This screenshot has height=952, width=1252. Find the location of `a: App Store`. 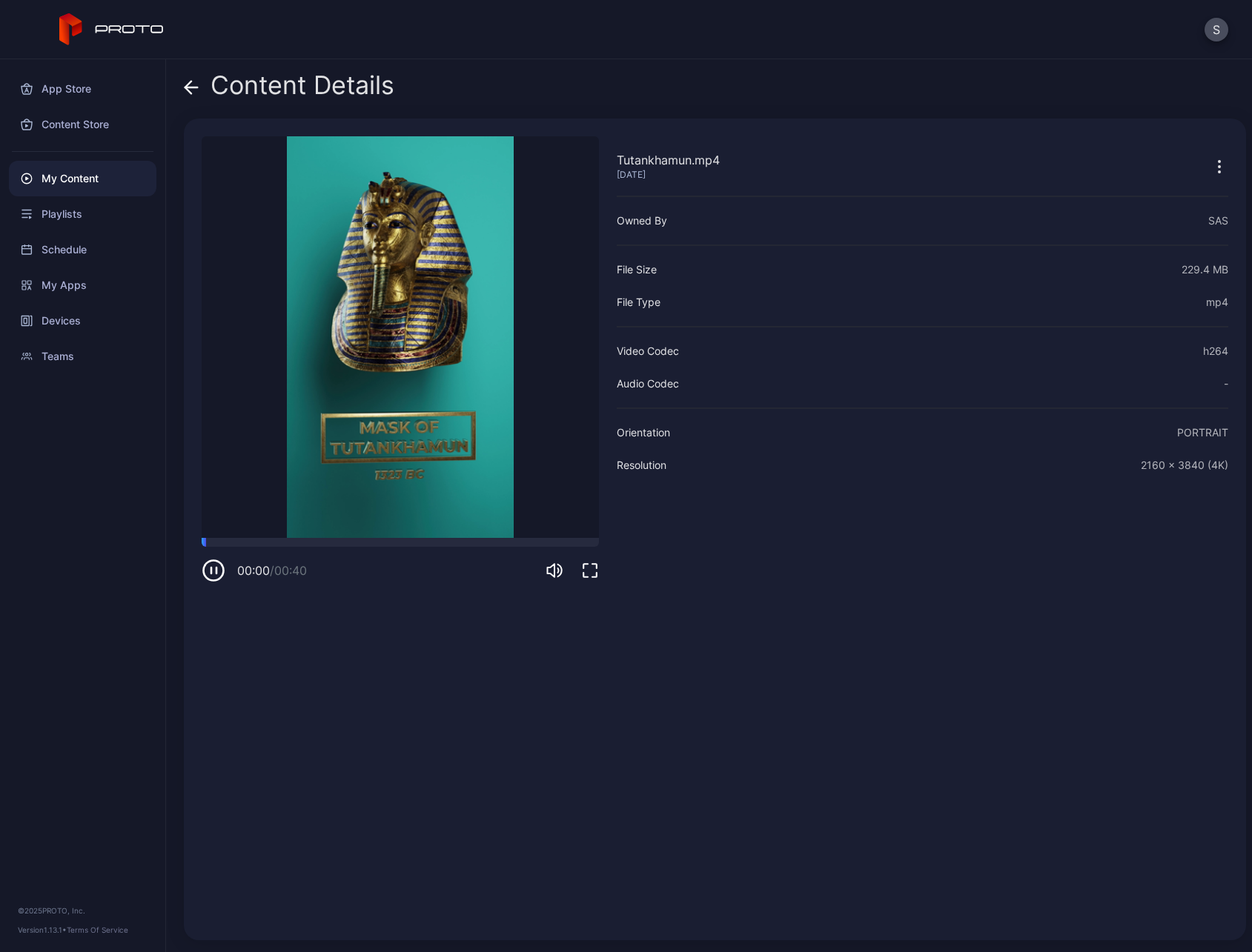

a: App Store is located at coordinates (82, 89).